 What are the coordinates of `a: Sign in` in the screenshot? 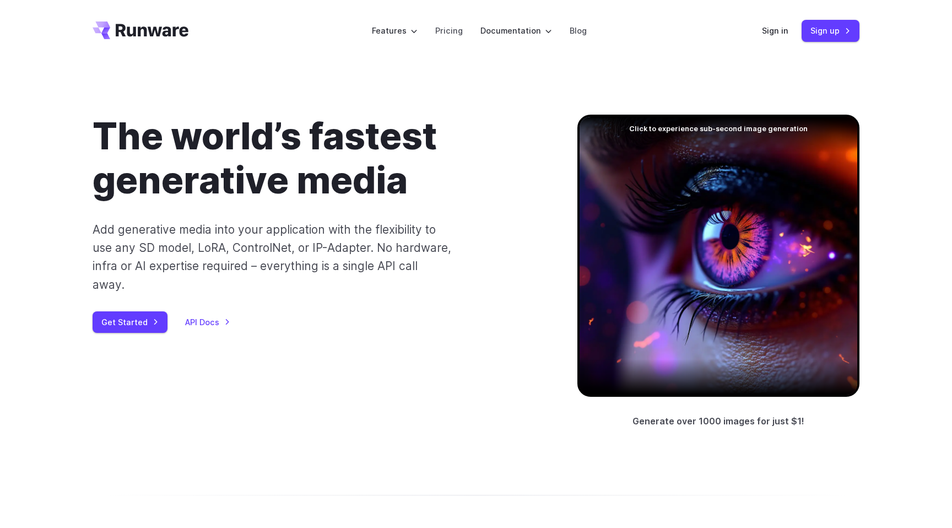 It's located at (775, 30).